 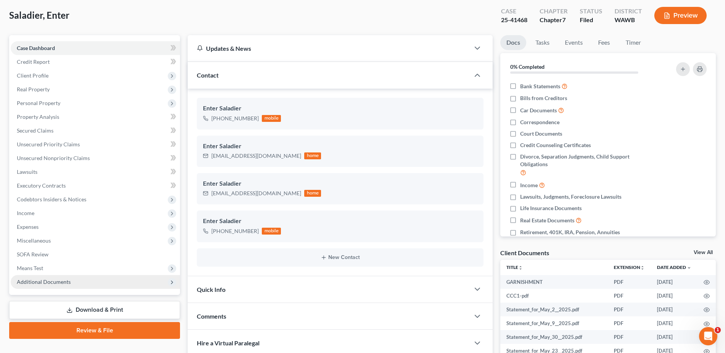 What do you see at coordinates (514, 42) in the screenshot?
I see `a: Docs` at bounding box center [514, 42].